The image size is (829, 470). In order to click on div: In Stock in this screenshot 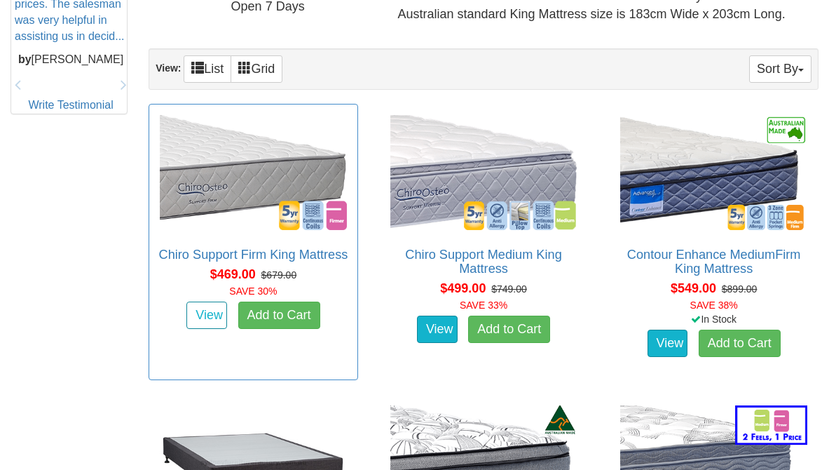, I will do `click(713, 319)`.